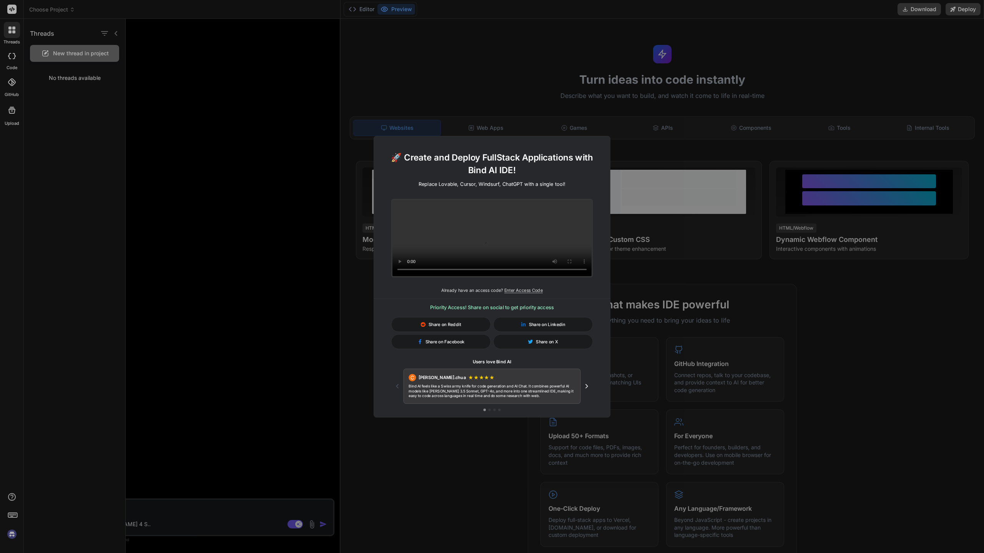  Describe the element at coordinates (492, 291) in the screenshot. I see `p: Already have an access code?` at that location.